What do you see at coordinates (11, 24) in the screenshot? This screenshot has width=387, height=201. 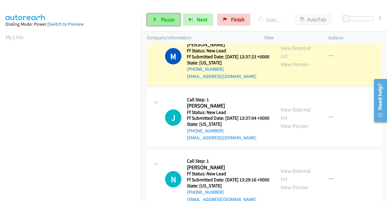 I see `div: Open Resource Center` at bounding box center [11, 24].